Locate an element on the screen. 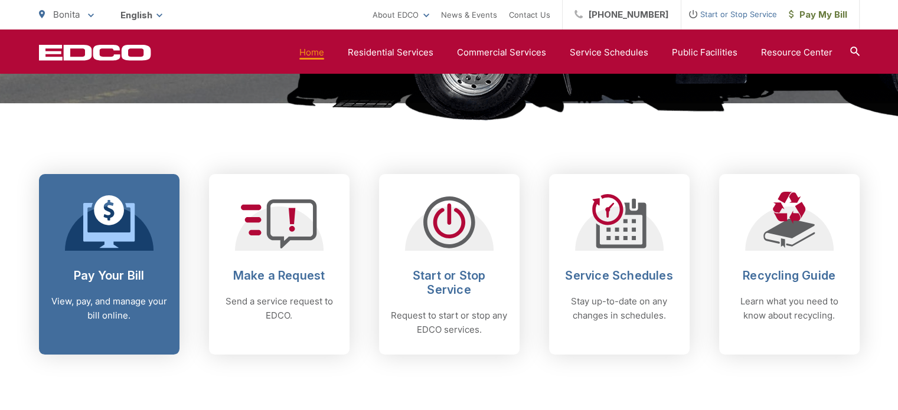 The image size is (898, 410). a: Contact Us is located at coordinates (530, 15).